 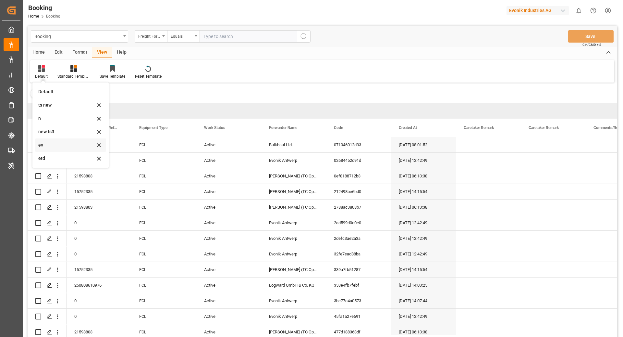 I want to click on div: Save Template, so click(x=112, y=76).